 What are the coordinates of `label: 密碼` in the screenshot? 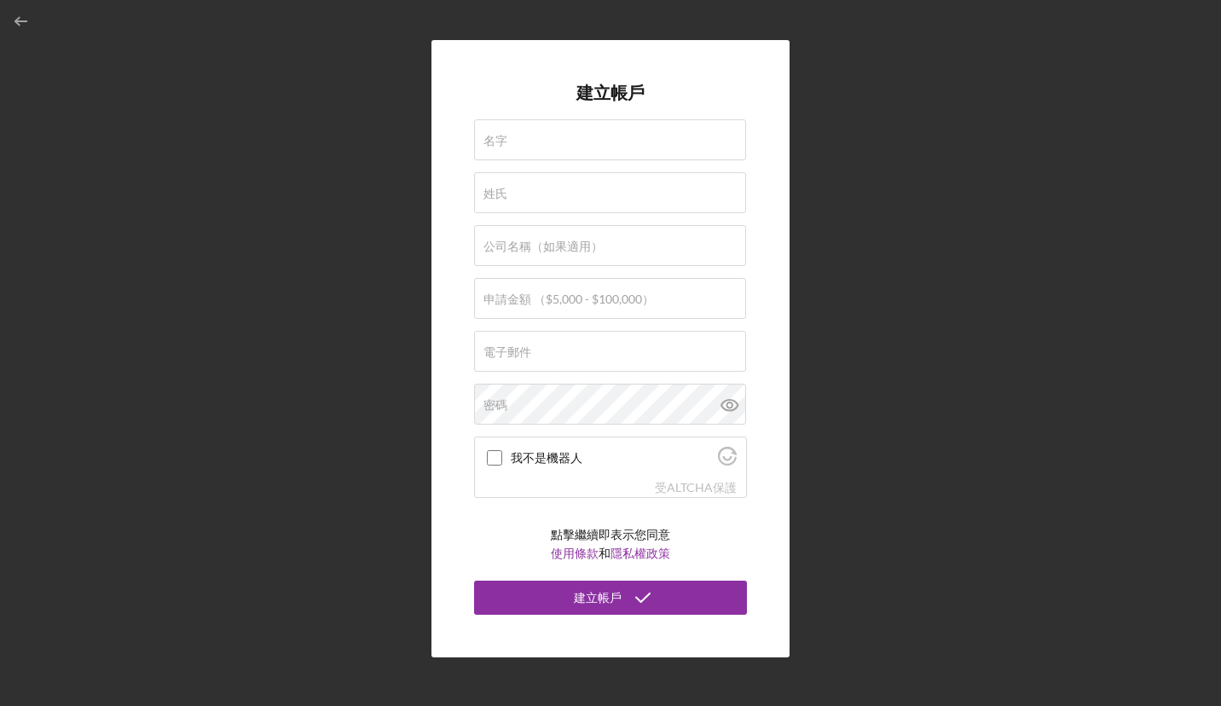 It's located at (495, 405).